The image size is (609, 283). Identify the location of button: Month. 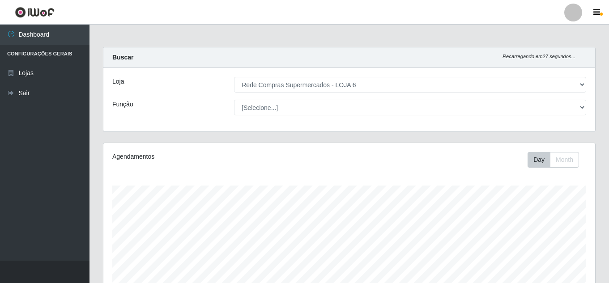
(564, 160).